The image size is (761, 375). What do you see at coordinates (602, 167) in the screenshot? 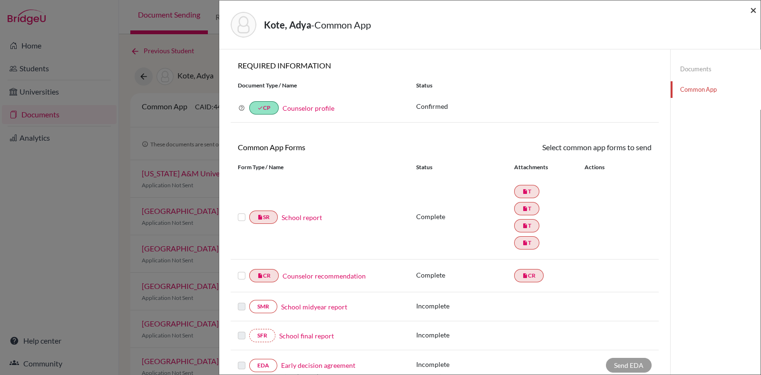
I see `div: Actions` at bounding box center [602, 167].